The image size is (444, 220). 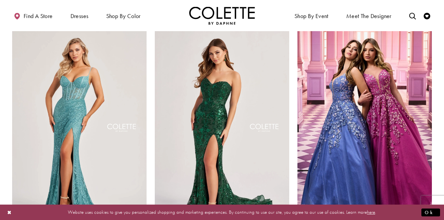 What do you see at coordinates (369, 15) in the screenshot?
I see `a: Meet the designer` at bounding box center [369, 15].